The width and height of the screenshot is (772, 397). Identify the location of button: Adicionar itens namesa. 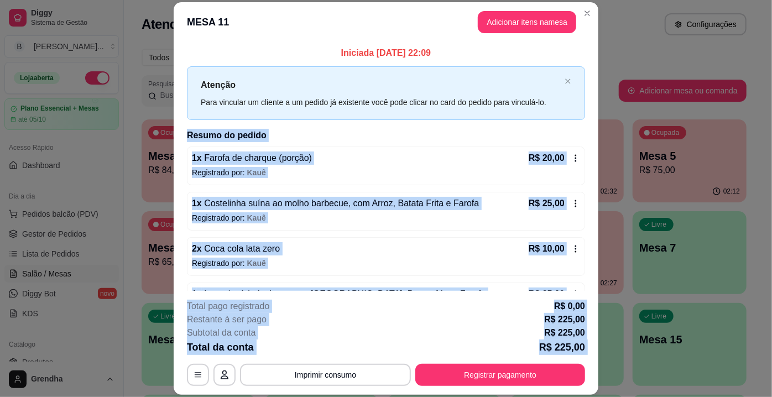
(527, 22).